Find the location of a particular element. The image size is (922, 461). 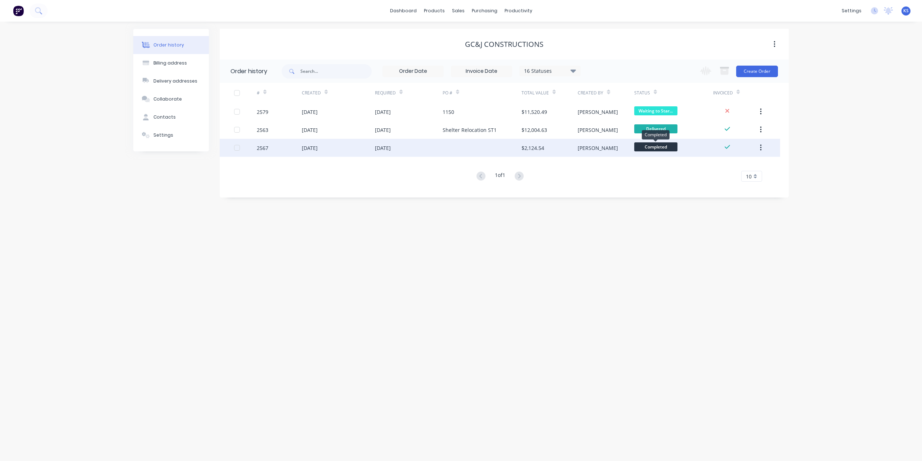

button: Collaborate is located at coordinates (171, 99).